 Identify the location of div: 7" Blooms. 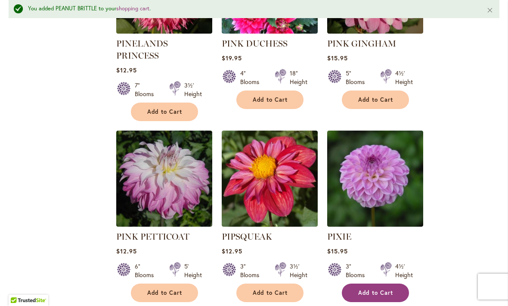
(147, 90).